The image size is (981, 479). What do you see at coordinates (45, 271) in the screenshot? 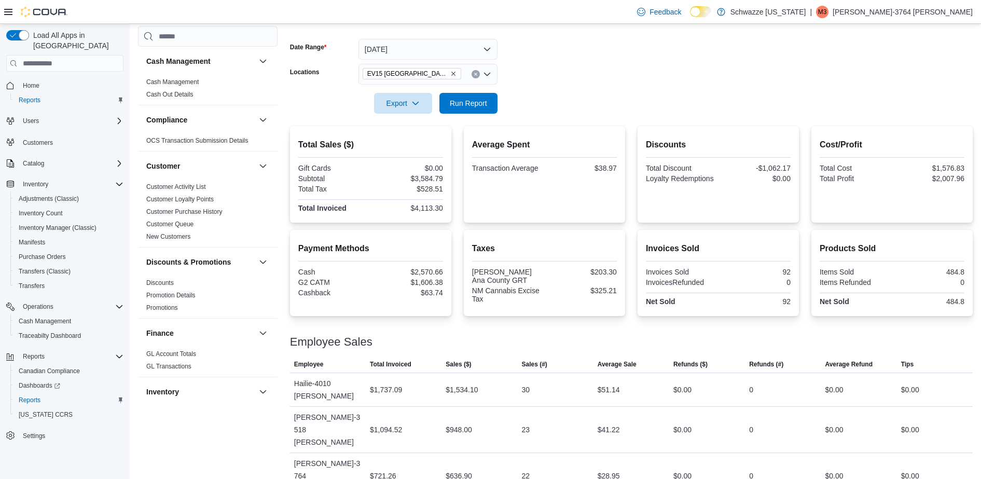
I see `a: Transfers (Classic)` at bounding box center [45, 271].